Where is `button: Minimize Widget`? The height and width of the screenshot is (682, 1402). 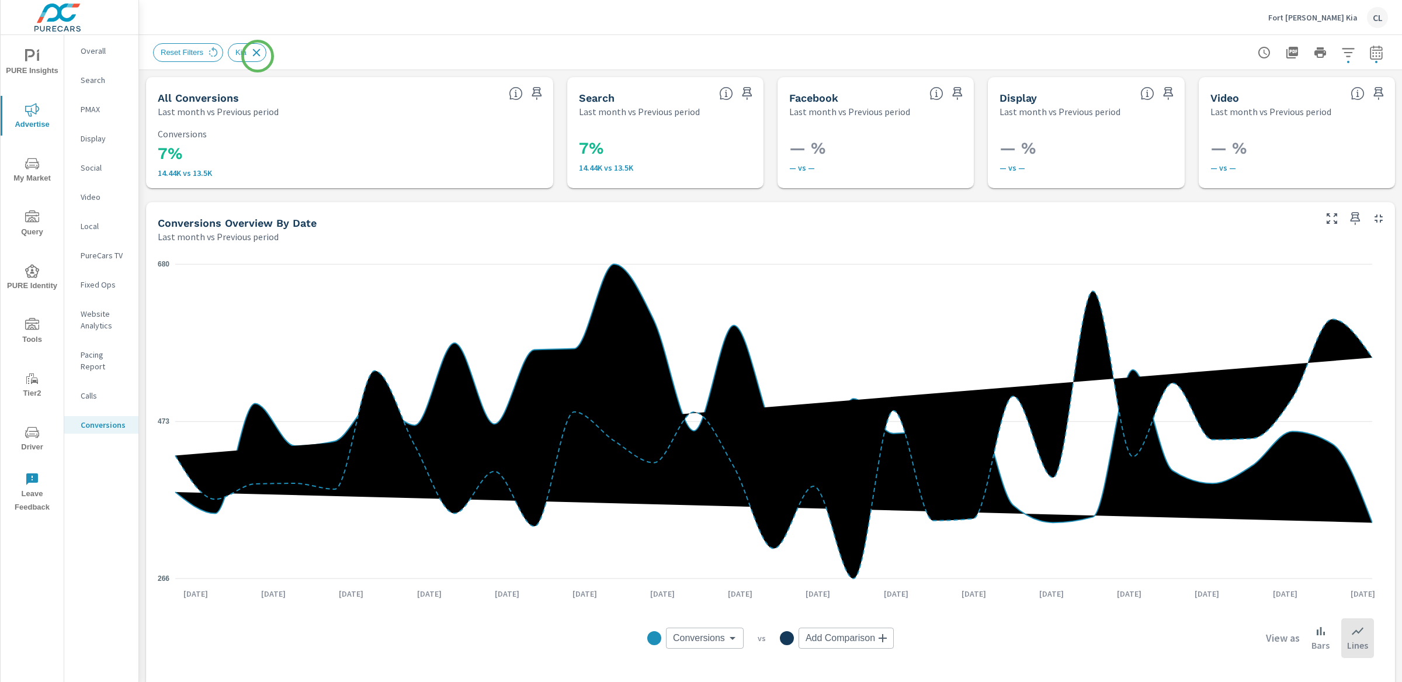 button: Minimize Widget is located at coordinates (1379, 218).